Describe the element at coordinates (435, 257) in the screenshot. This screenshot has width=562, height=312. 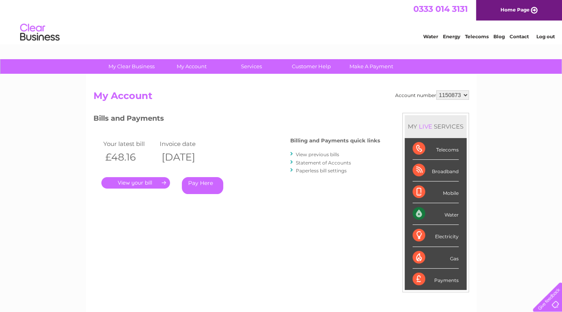
I see `div: Gas` at that location.